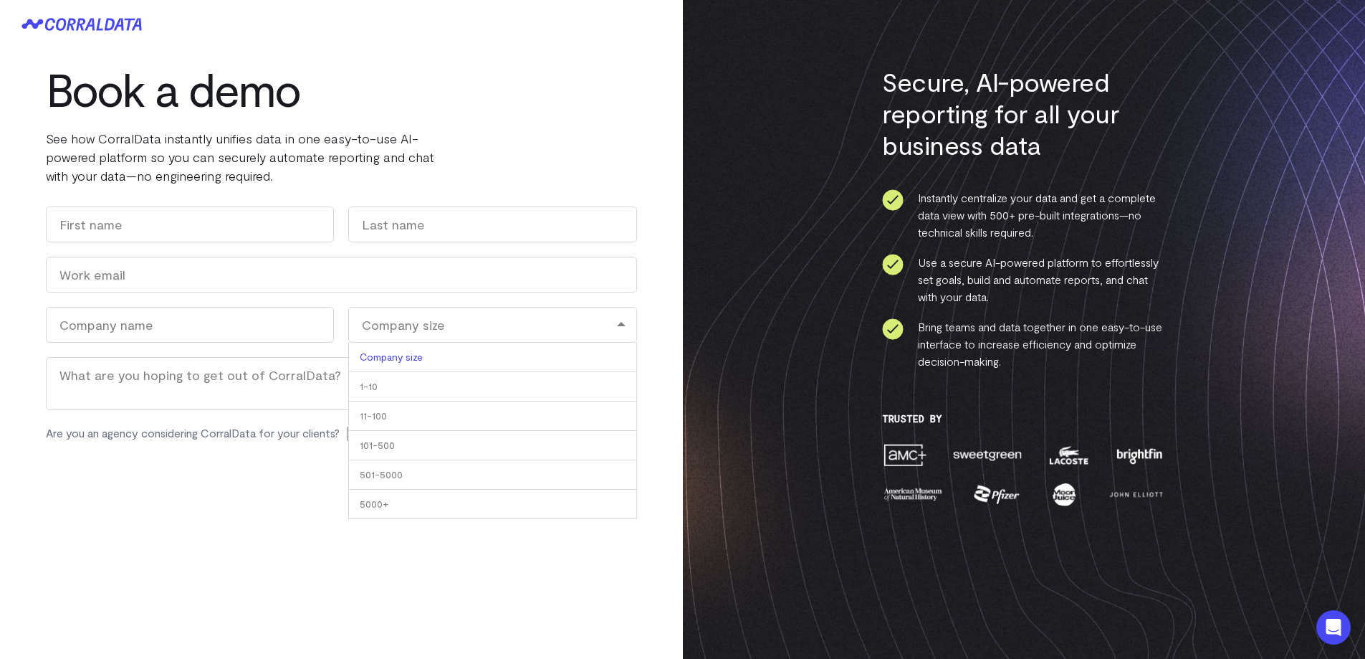 The image size is (1365, 659). What do you see at coordinates (492, 445) in the screenshot?
I see `li: 101-500` at bounding box center [492, 445].